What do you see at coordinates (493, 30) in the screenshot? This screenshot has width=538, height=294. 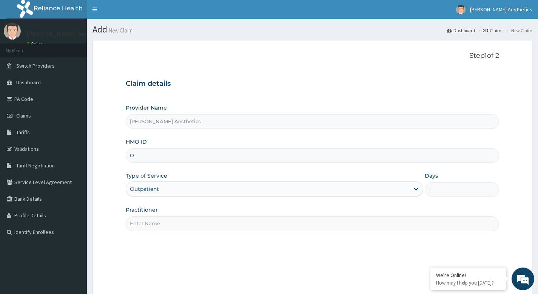 I see `a: Claims` at bounding box center [493, 30].